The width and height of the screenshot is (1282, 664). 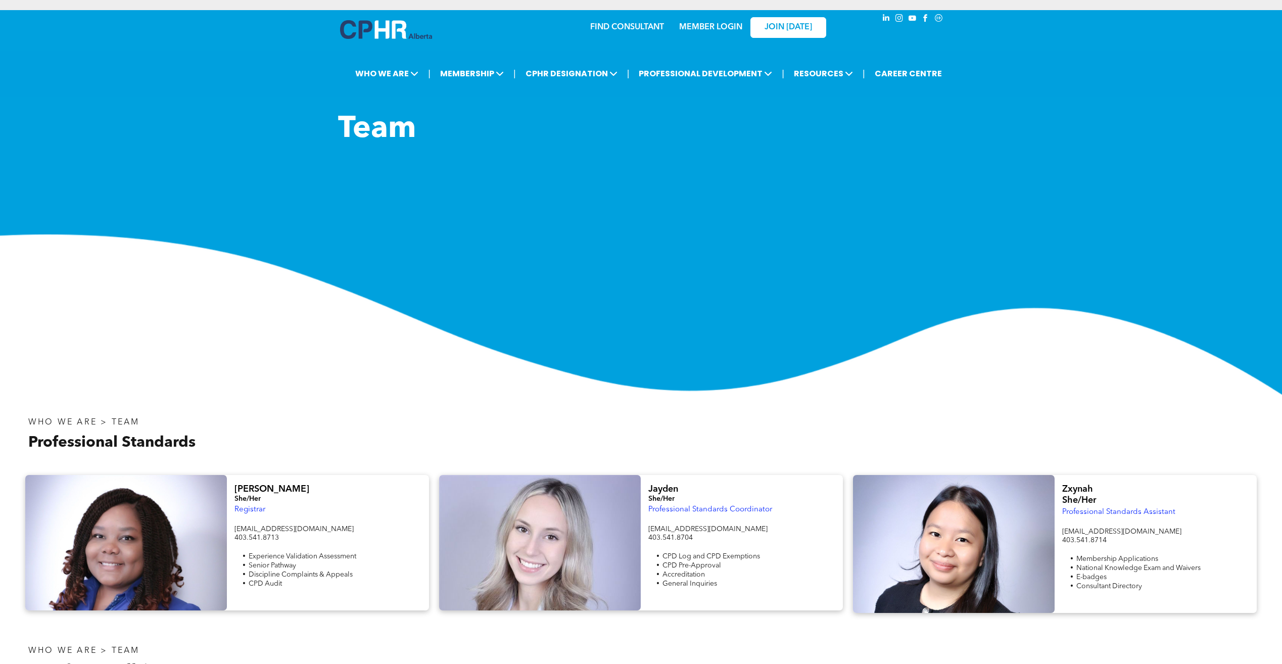 What do you see at coordinates (627, 27) in the screenshot?
I see `a: FIND CONSULTANT` at bounding box center [627, 27].